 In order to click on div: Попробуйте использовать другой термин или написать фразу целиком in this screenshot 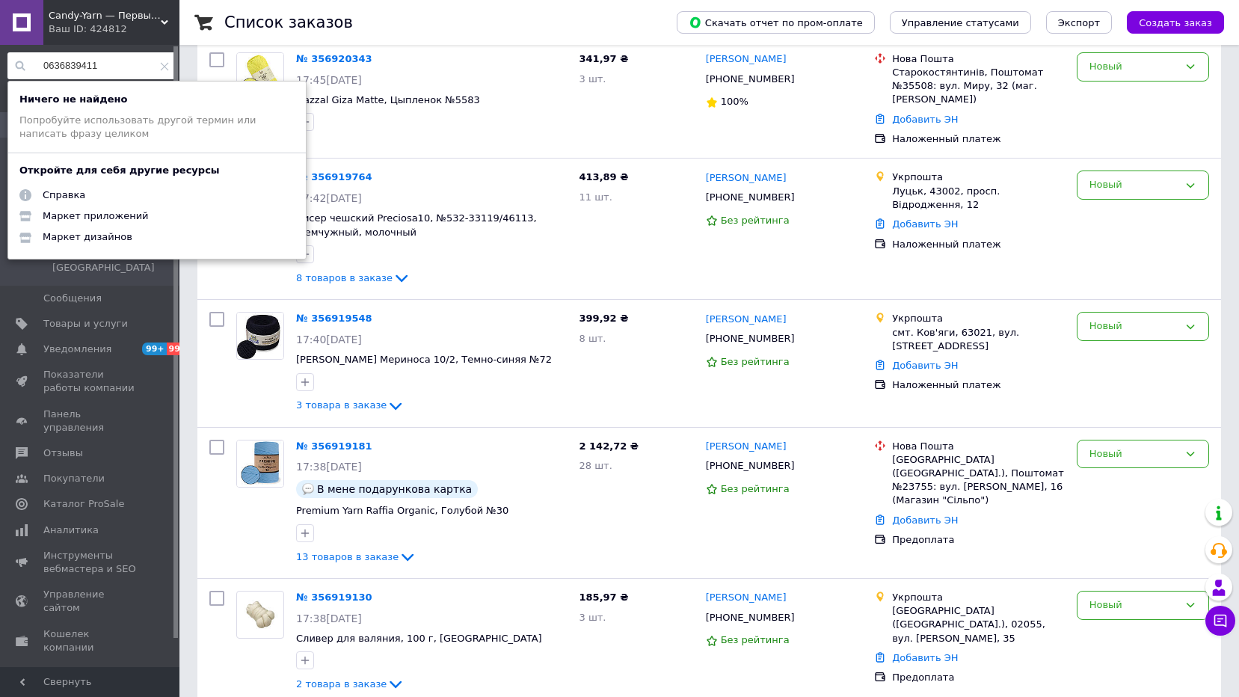, I will do `click(157, 111)`.